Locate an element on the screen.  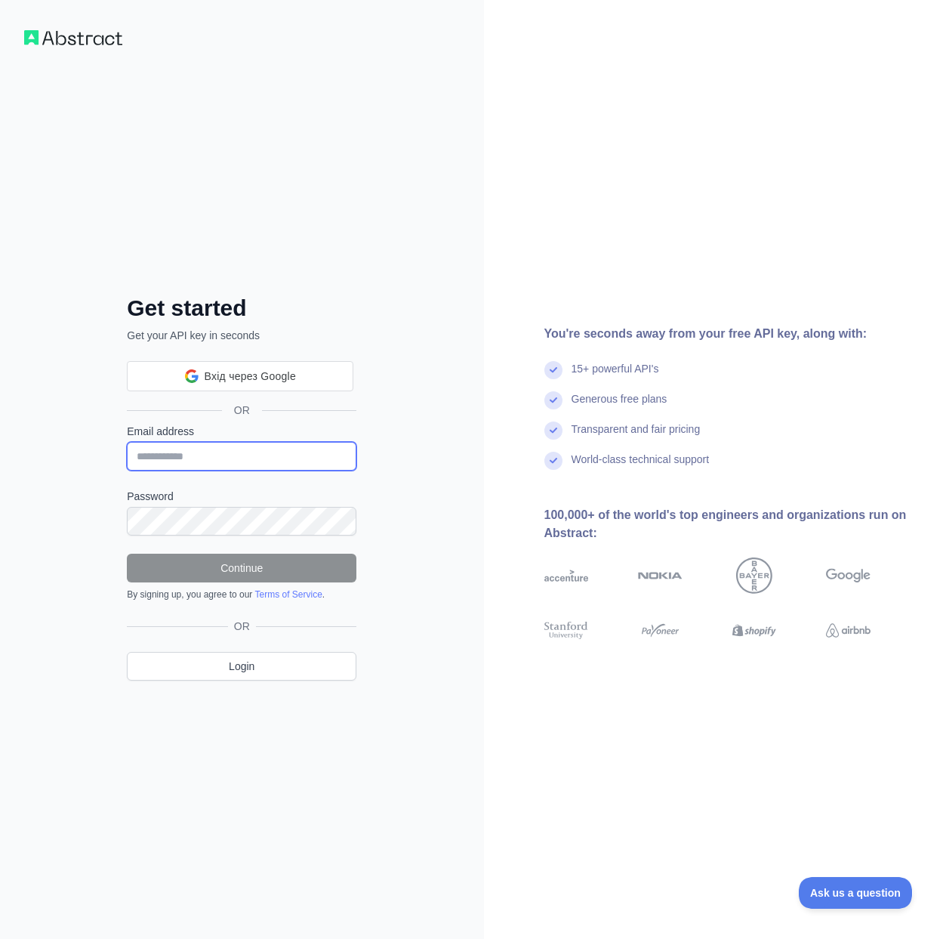
img: nokia is located at coordinates (660, 576).